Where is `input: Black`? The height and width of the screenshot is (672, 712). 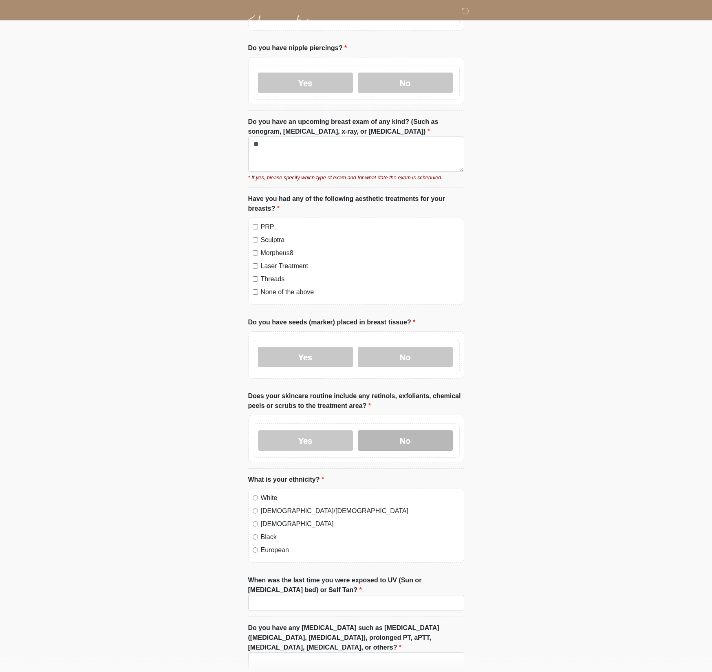 input: Black is located at coordinates (255, 537).